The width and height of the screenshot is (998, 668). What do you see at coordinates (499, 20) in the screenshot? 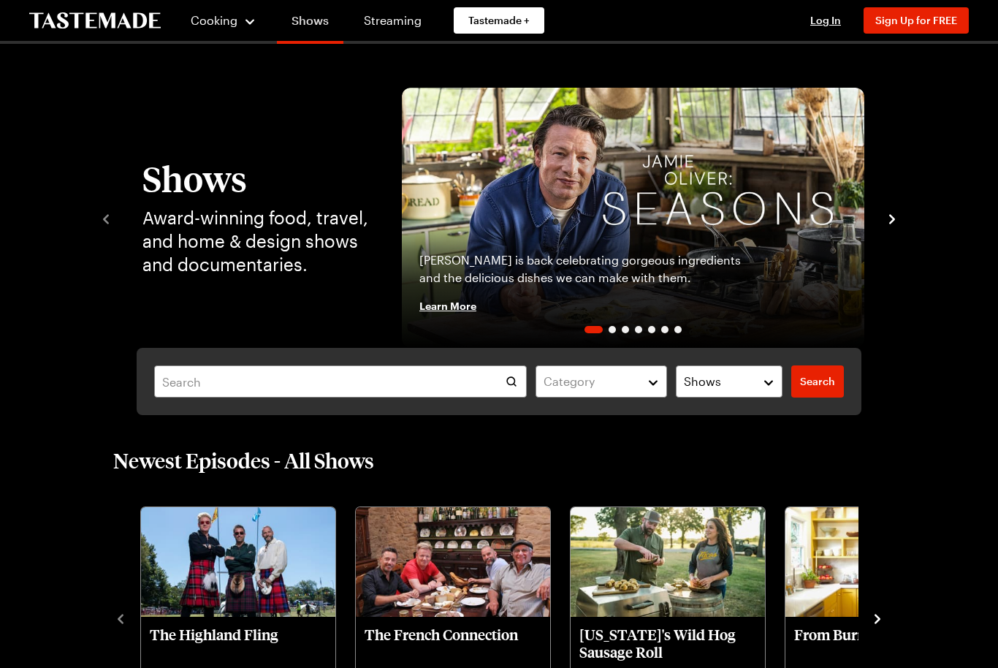
I see `span: Tastemade +` at bounding box center [499, 20].